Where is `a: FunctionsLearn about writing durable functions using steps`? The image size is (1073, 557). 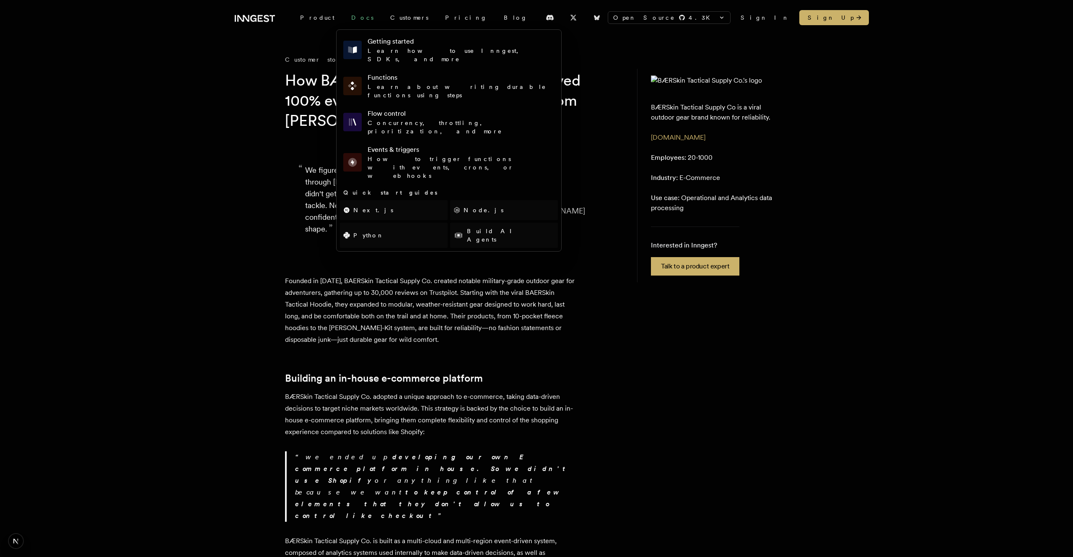 a: FunctionsLearn about writing durable functions using steps is located at coordinates (449, 86).